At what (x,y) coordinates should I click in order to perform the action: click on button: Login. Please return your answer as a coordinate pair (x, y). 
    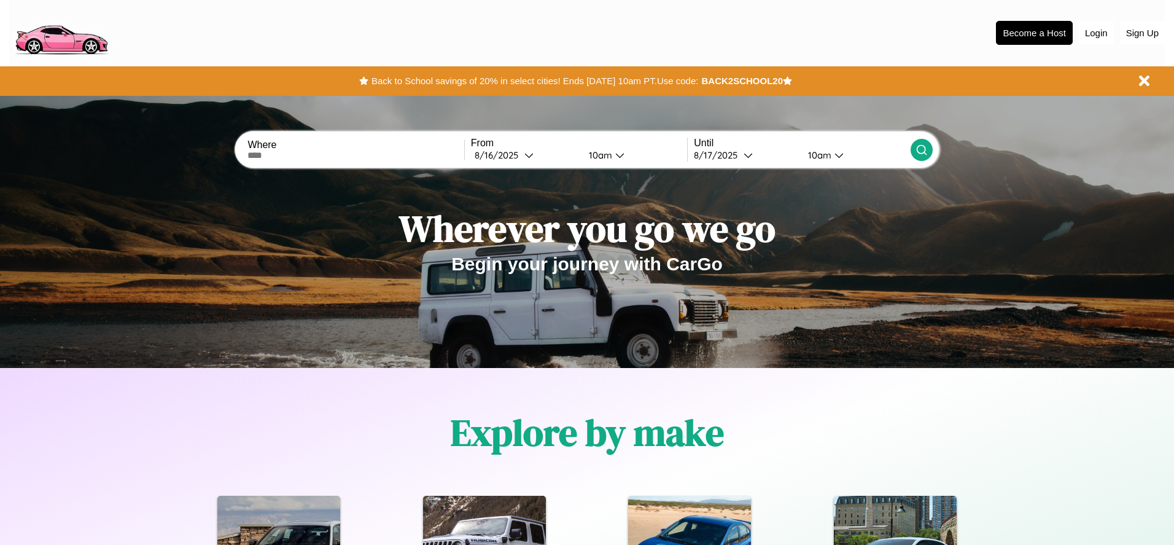
    Looking at the image, I should click on (1096, 33).